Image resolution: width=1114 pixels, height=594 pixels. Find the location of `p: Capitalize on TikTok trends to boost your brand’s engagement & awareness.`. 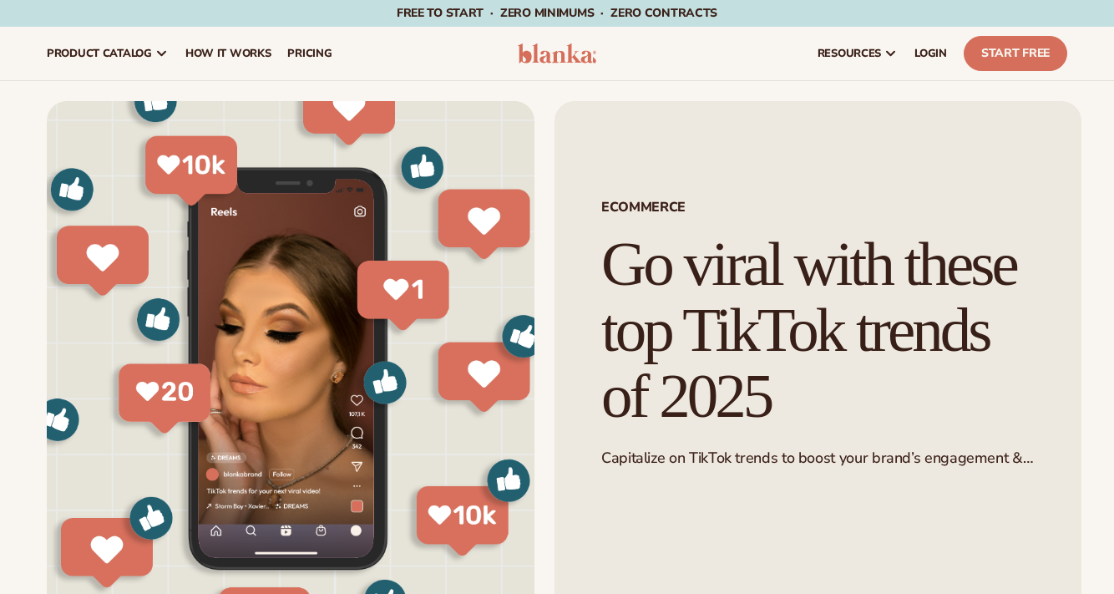

p: Capitalize on TikTok trends to boost your brand’s engagement & awareness. is located at coordinates (818, 458).